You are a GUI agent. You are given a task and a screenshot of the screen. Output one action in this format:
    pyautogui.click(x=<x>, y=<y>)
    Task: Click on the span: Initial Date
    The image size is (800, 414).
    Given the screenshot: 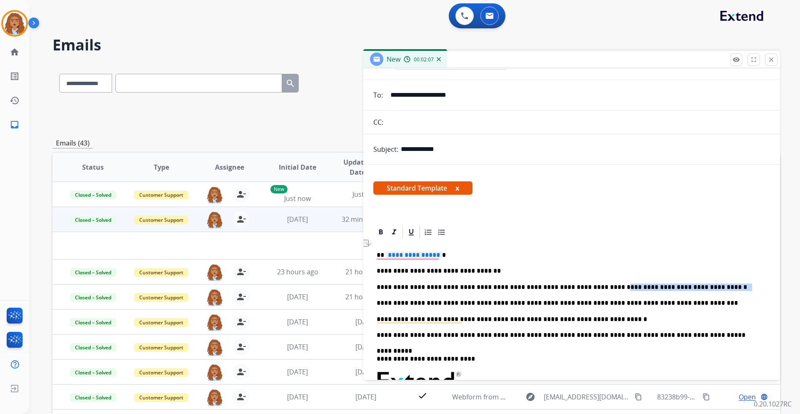 What is the action you would take?
    pyautogui.click(x=297, y=167)
    